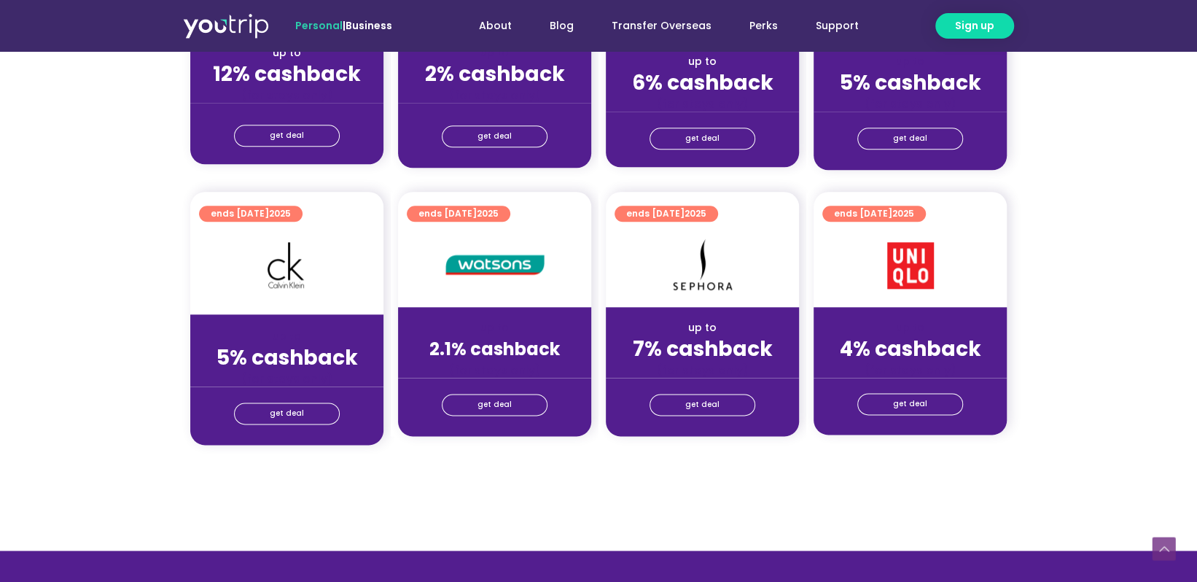 The height and width of the screenshot is (582, 1197). Describe the element at coordinates (703, 82) in the screenshot. I see `strong: 6% cashback` at that location.